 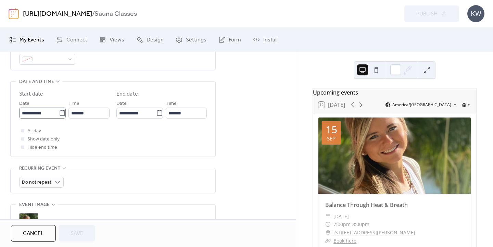 I want to click on div: KW, so click(x=476, y=14).